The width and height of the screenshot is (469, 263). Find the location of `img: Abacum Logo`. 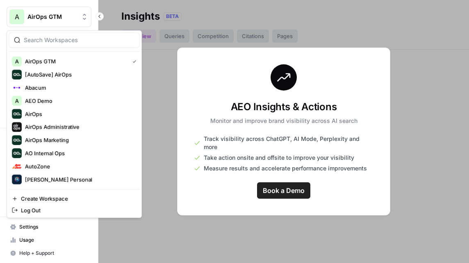

img: Abacum Logo is located at coordinates (17, 88).